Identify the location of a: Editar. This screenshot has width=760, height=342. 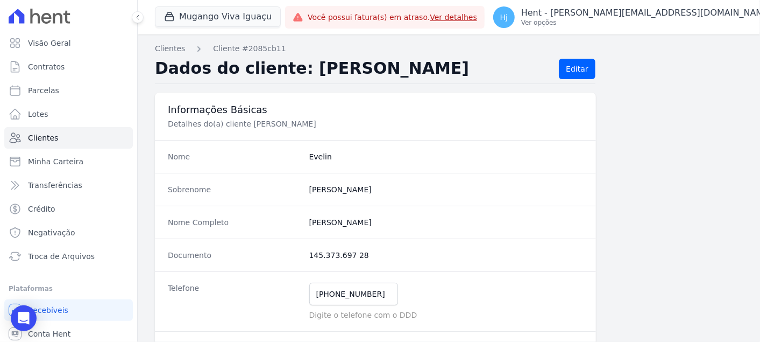
(577, 69).